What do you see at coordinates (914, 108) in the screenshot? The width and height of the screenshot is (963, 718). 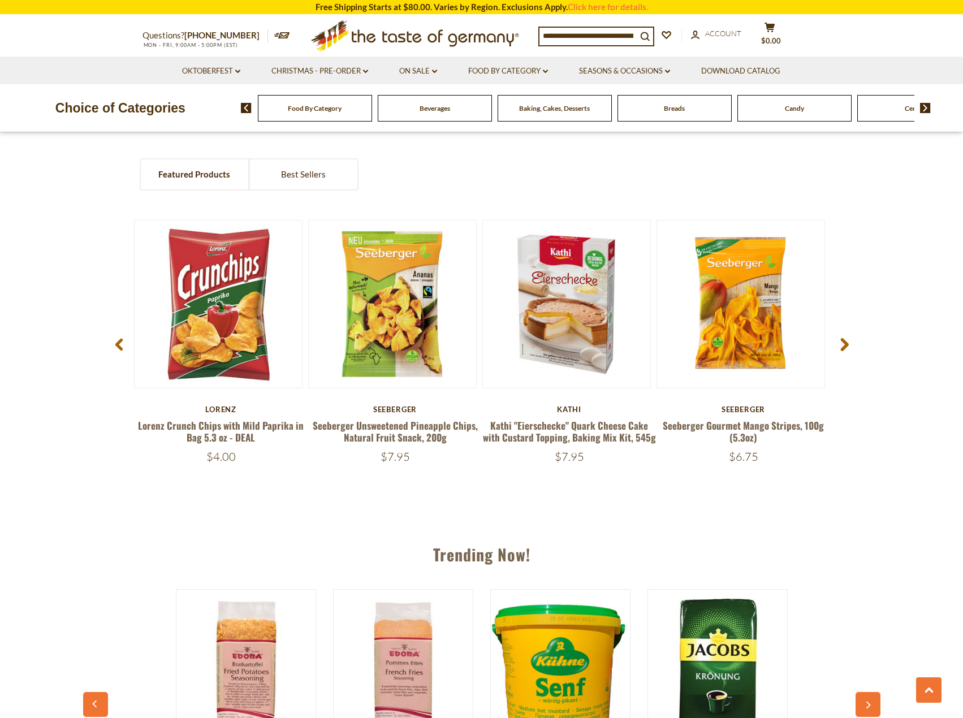 I see `a: Cereal` at bounding box center [914, 108].